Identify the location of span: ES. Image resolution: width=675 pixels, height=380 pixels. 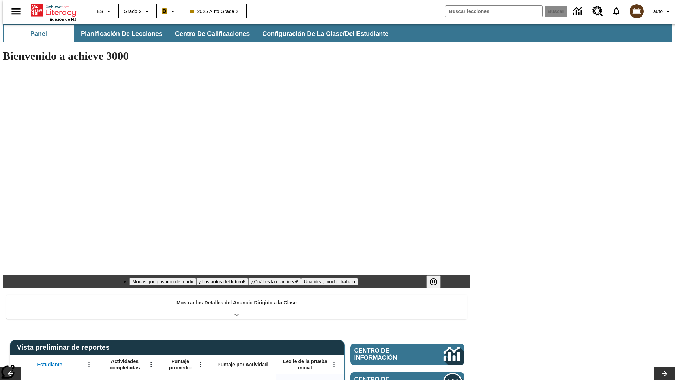
(100, 11).